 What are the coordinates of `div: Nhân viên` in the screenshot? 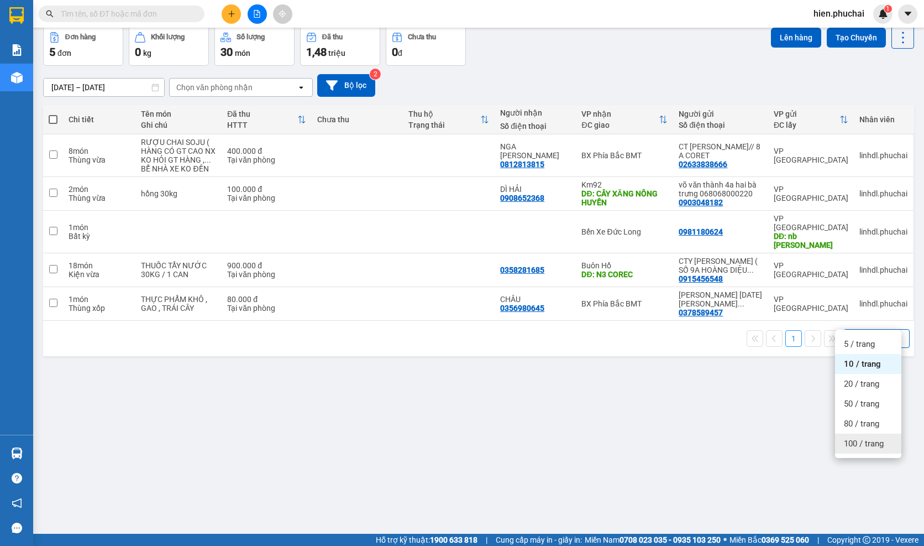 It's located at (883, 119).